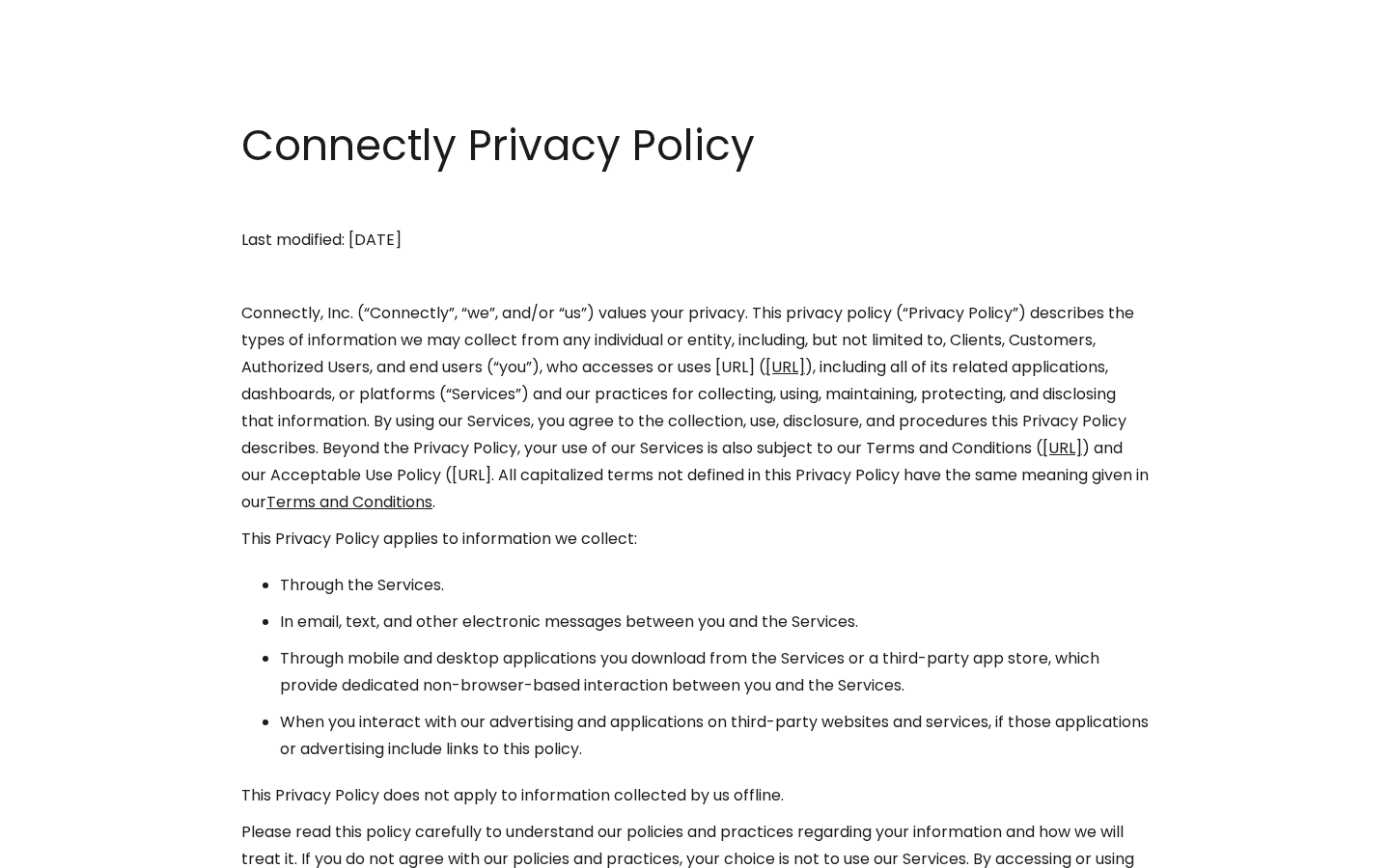 The height and width of the screenshot is (868, 1390). What do you see at coordinates (695, 146) in the screenshot?
I see `h1: Connectly Privacy Policy` at bounding box center [695, 146].